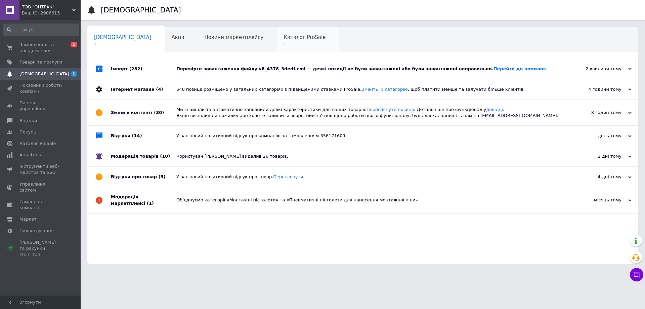  I want to click on span: Аналітика, so click(31, 155).